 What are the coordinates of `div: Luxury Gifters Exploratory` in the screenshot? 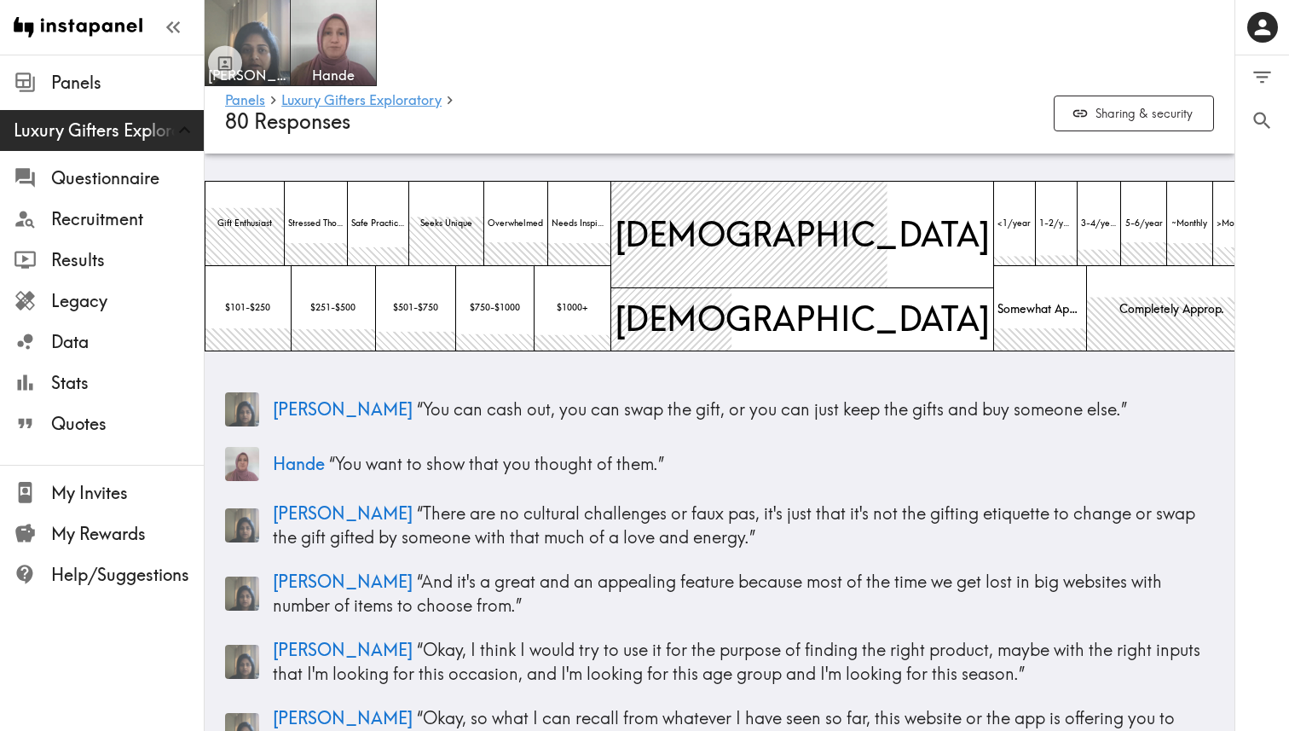 It's located at (108, 130).